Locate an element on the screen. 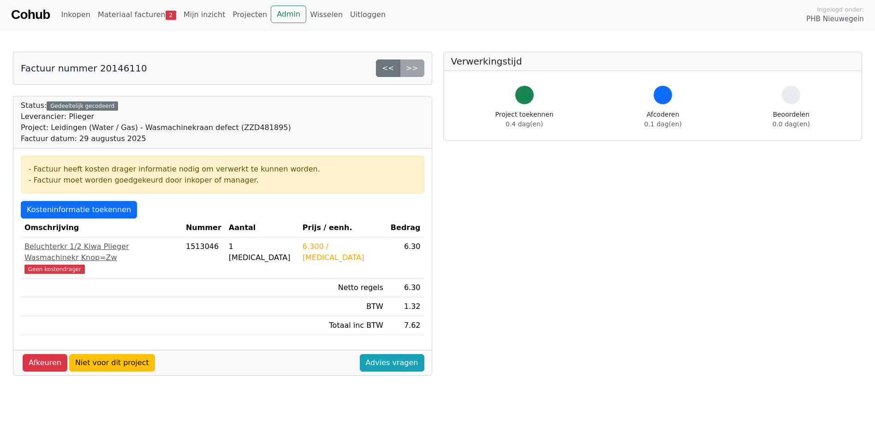 The image size is (875, 426). td: Netto regels is located at coordinates (343, 288).